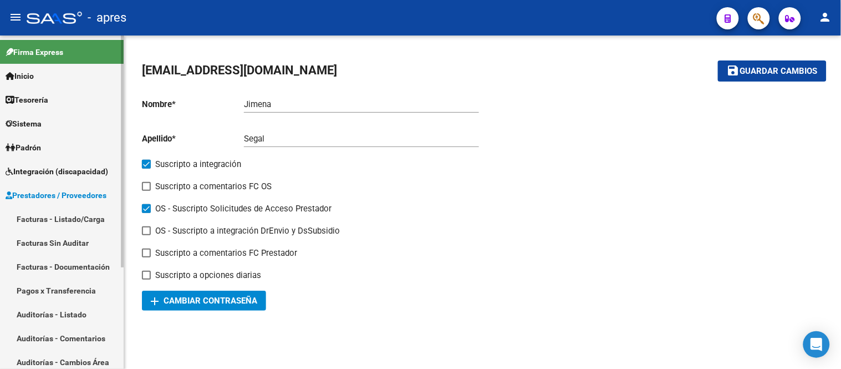 The width and height of the screenshot is (841, 369). Describe the element at coordinates (247, 231) in the screenshot. I see `span: OS - Suscripto a integración DrEnvio y DsSubsidio` at that location.